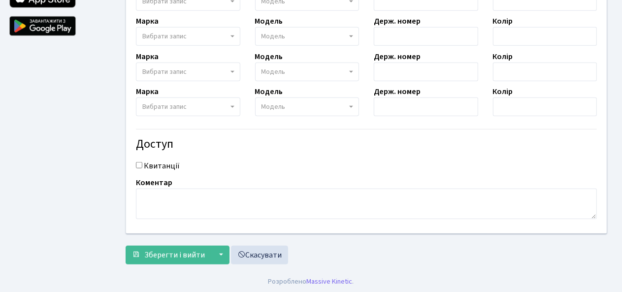  What do you see at coordinates (162, 166) in the screenshot?
I see `label: Квитанції` at bounding box center [162, 166].